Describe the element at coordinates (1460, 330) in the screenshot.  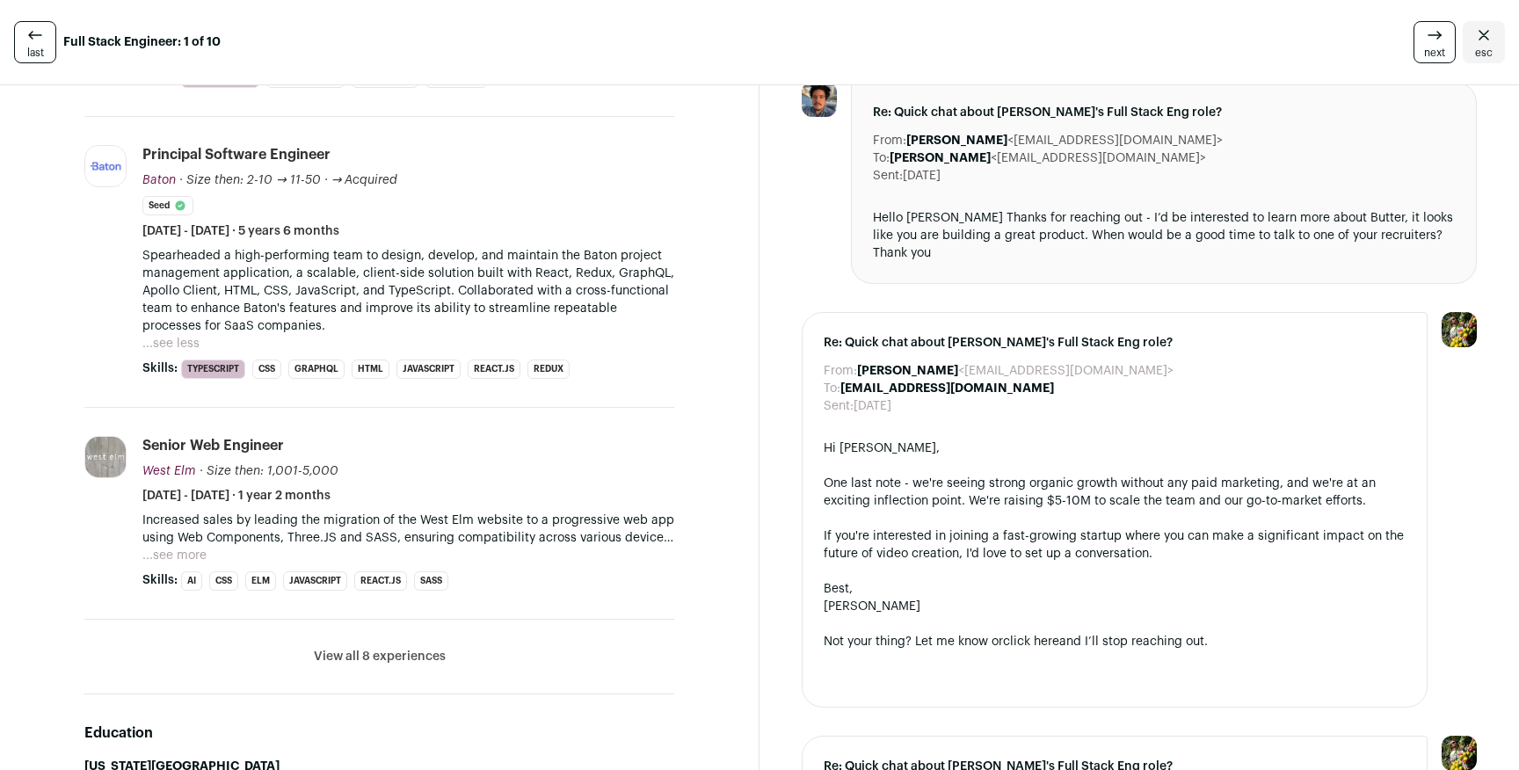
I see `img: 6689865-medium_jpg` at that location.